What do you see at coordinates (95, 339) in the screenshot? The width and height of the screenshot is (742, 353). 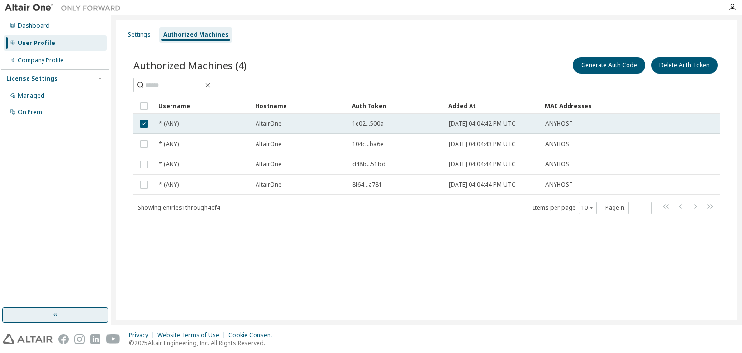 I see `img: linkedin.svg` at bounding box center [95, 339].